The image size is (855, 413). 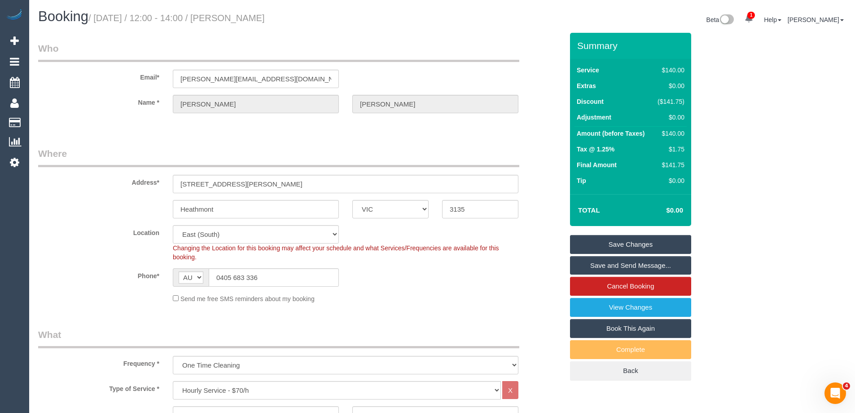 What do you see at coordinates (847, 386) in the screenshot?
I see `span: 4` at bounding box center [847, 386].